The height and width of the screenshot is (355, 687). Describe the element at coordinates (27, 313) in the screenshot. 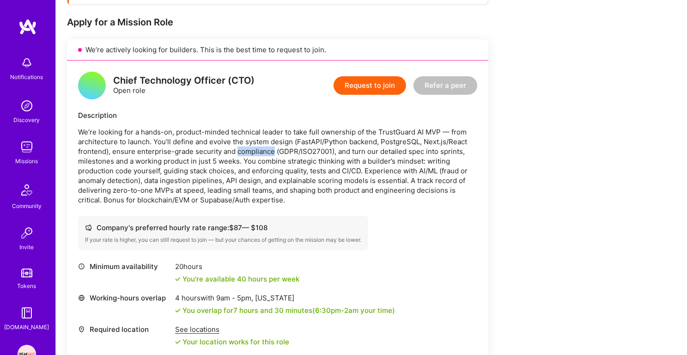

I see `img: guide book` at that location.